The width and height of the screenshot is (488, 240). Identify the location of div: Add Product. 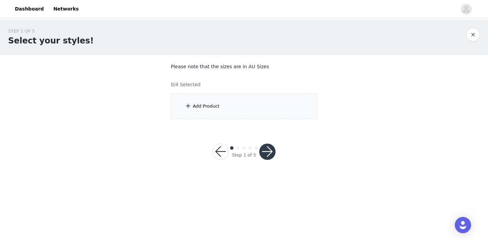
(206, 106).